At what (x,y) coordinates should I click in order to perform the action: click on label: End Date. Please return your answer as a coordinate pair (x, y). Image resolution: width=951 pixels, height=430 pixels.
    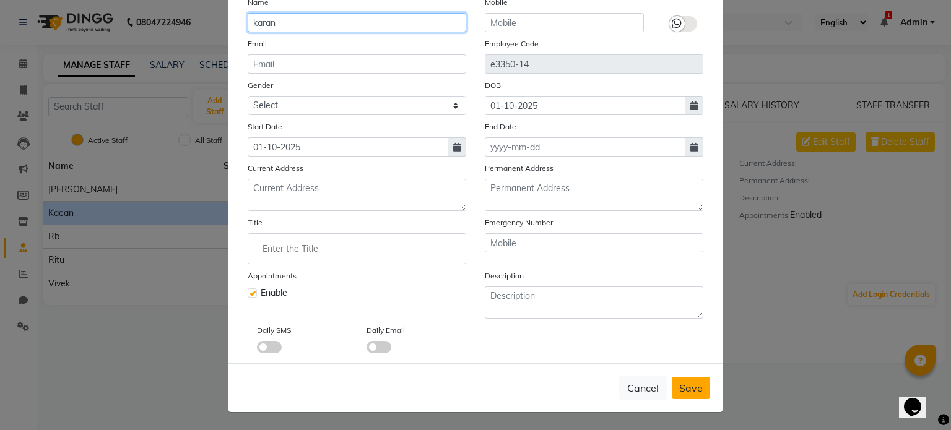
    Looking at the image, I should click on (500, 127).